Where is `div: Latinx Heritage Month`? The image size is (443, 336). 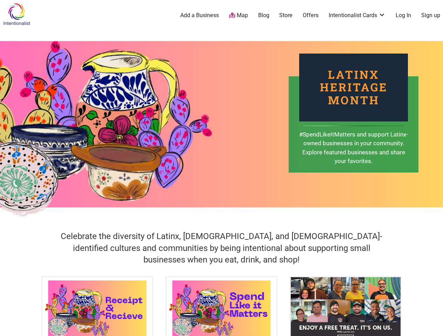 div: Latinx Heritage Month is located at coordinates (353, 88).